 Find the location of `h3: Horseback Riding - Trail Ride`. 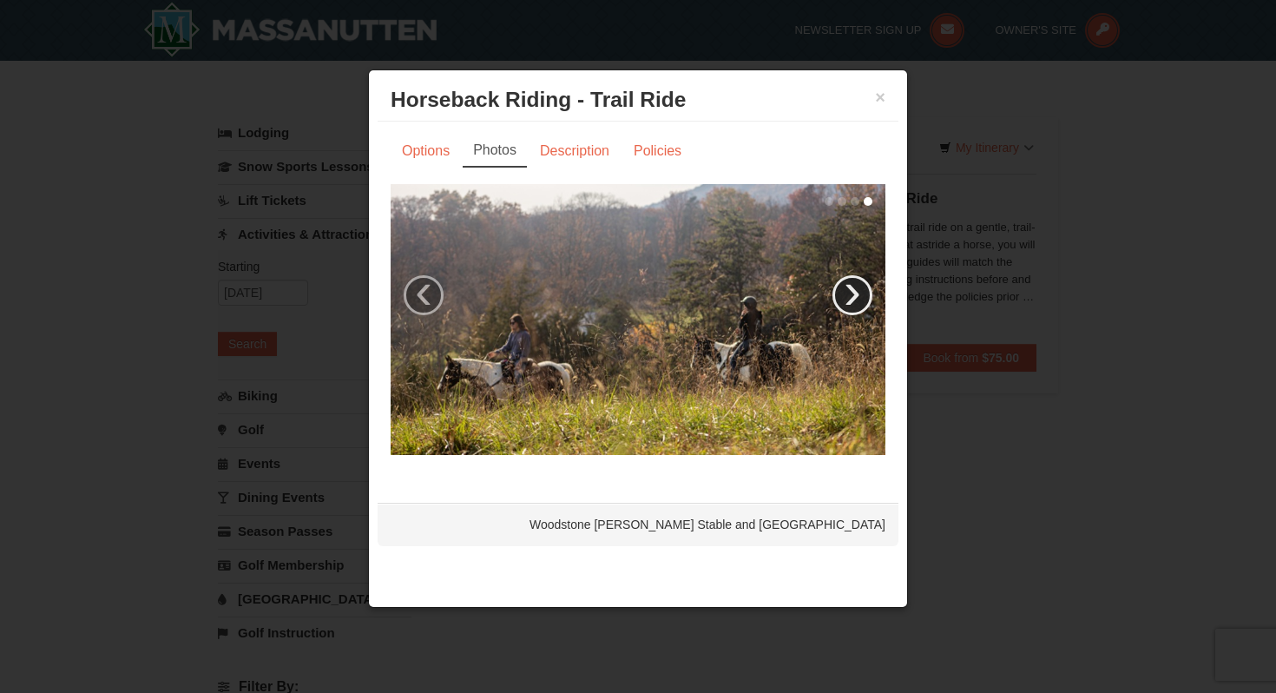

h3: Horseback Riding - Trail Ride is located at coordinates (638, 100).